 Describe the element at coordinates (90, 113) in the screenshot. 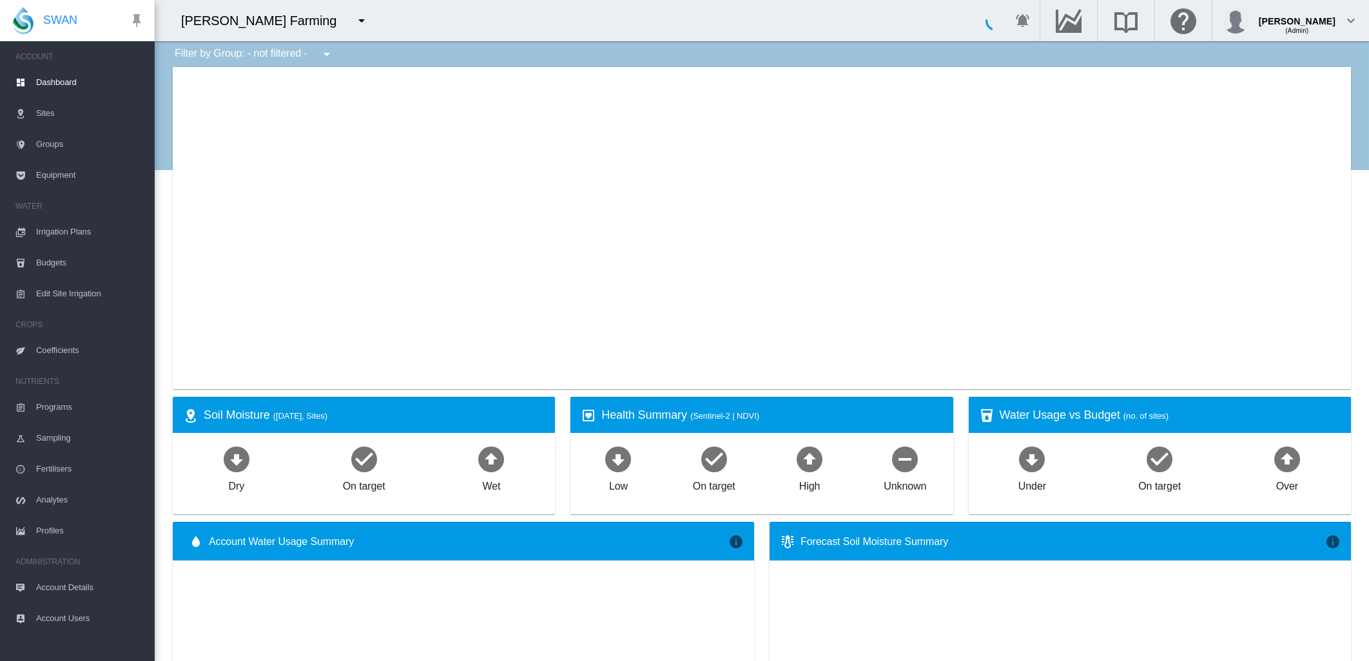

I see `span: Sites` at that location.